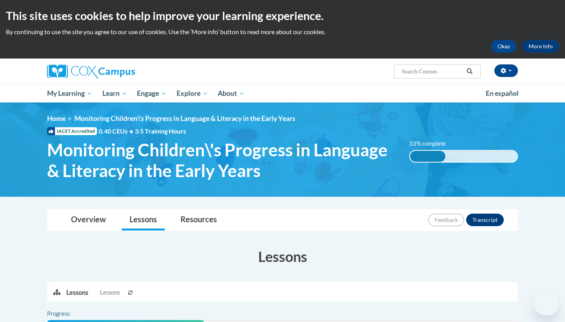  What do you see at coordinates (192, 93) in the screenshot?
I see `a: Explore` at bounding box center [192, 93].